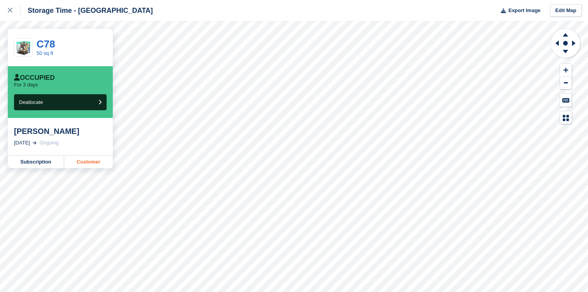 The width and height of the screenshot is (588, 292). What do you see at coordinates (566, 117) in the screenshot?
I see `button: Map Legend` at bounding box center [566, 117].